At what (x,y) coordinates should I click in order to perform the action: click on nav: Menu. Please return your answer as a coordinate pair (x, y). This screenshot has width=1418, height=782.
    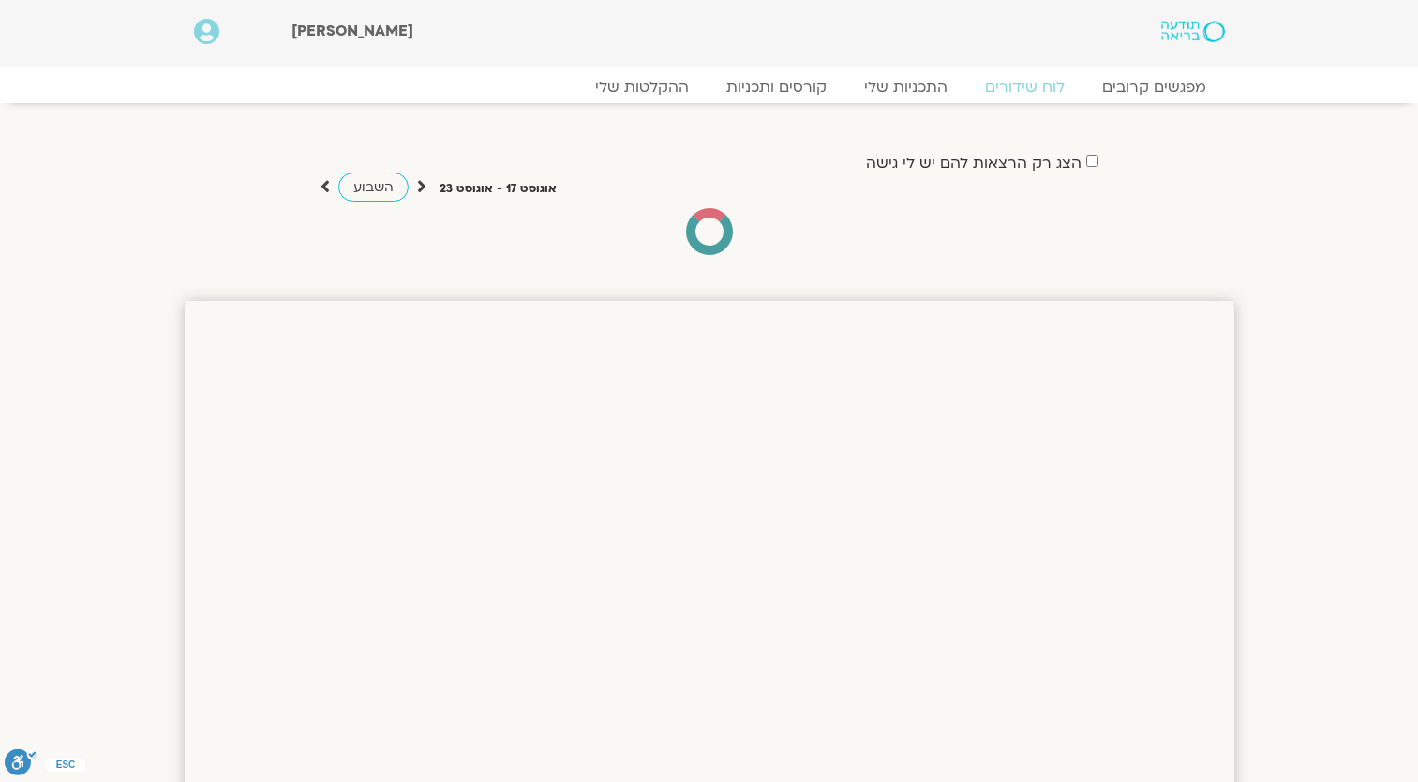
    Looking at the image, I should click on (709, 87).